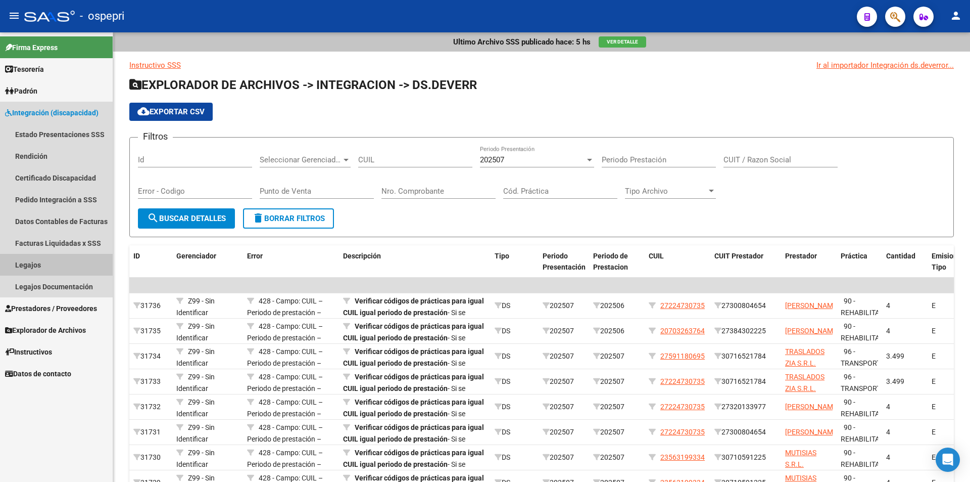 The image size is (970, 482). I want to click on span: CUIT Prestador, so click(739, 256).